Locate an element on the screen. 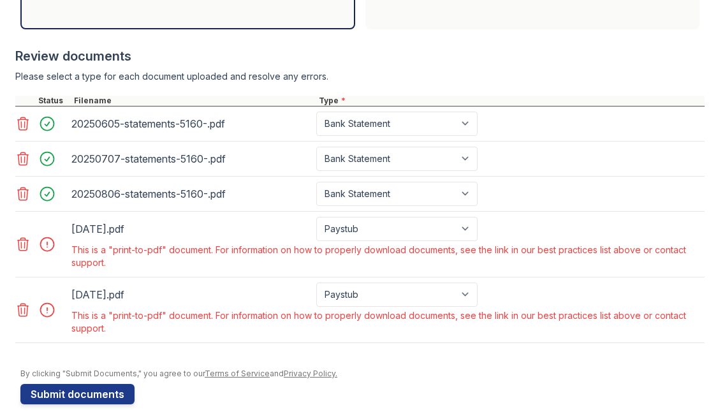 The width and height of the screenshot is (725, 412). div: 20250707-statements-5160-.pdf is located at coordinates (191, 159).